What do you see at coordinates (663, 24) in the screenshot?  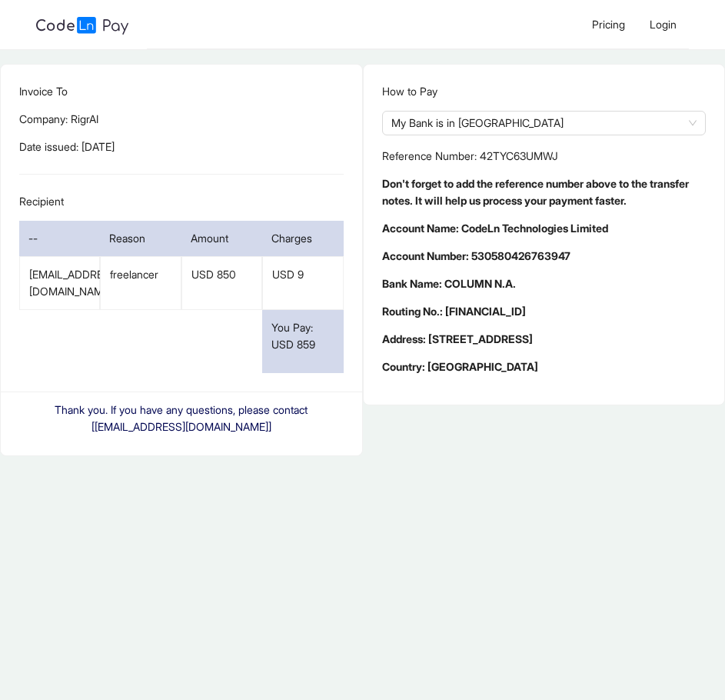 I see `span: Login` at bounding box center [663, 24].